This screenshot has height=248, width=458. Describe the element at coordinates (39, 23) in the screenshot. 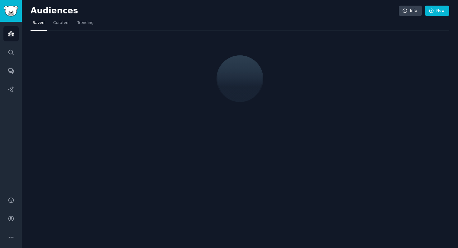

I see `span: Saved` at that location.